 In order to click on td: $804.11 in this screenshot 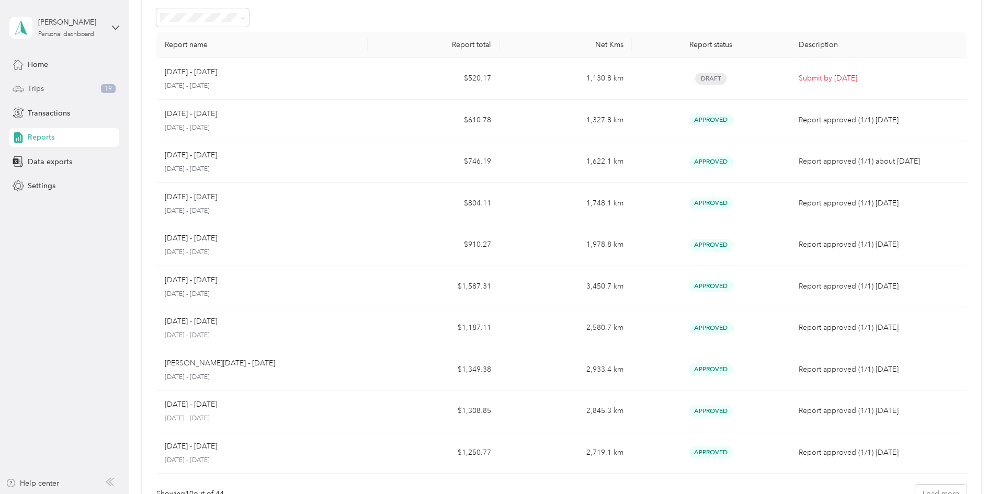, I will do `click(434, 204)`.